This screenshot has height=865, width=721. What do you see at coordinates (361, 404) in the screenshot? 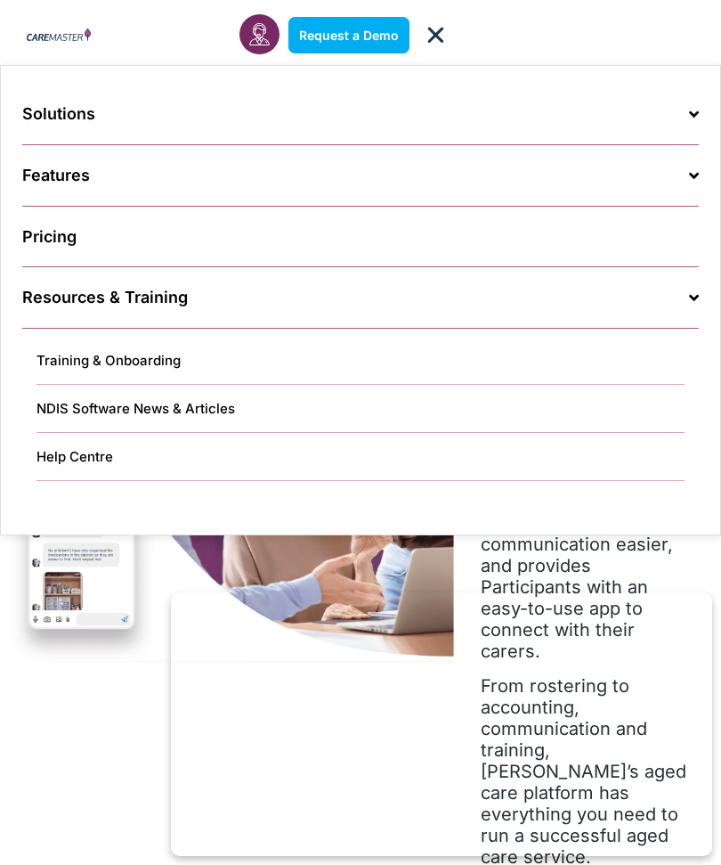
I see `ul: Resources & Training` at bounding box center [361, 404].